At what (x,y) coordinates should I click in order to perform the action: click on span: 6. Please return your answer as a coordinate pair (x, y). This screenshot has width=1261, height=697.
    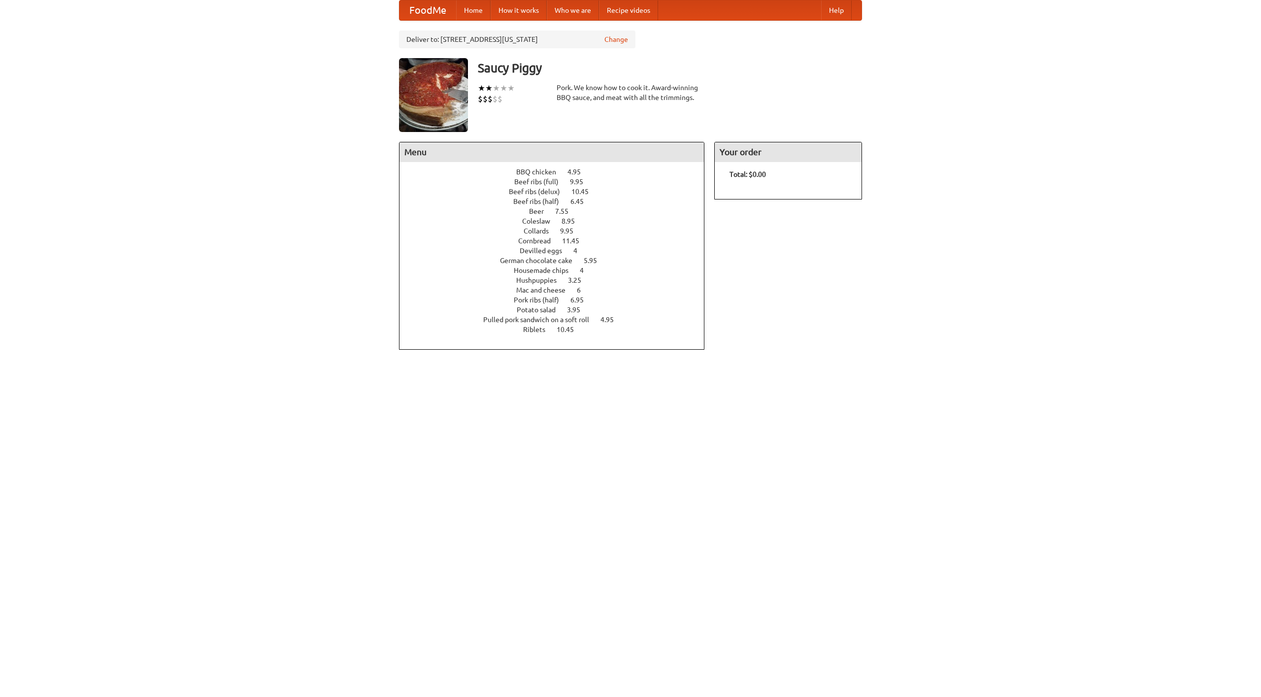
    Looking at the image, I should click on (584, 290).